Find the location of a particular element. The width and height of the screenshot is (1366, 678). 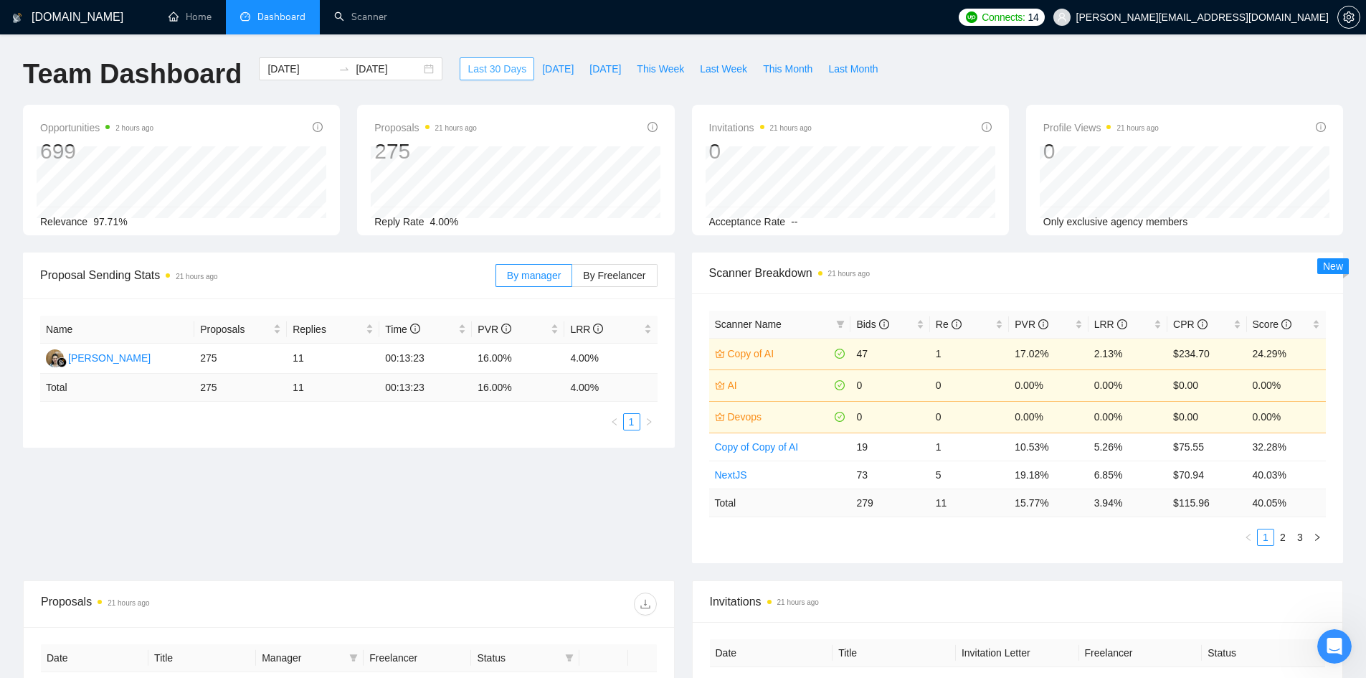

span: This Week is located at coordinates (661, 69).